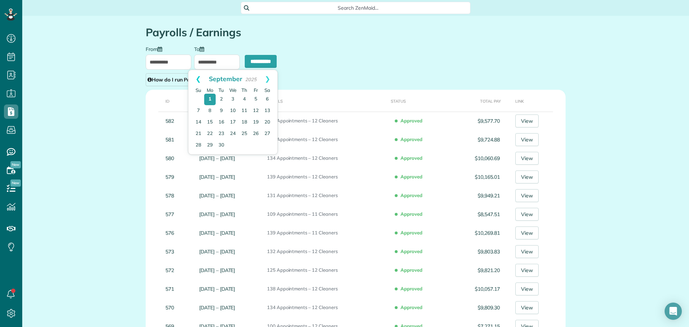  Describe the element at coordinates (256, 122) in the screenshot. I see `a: 19` at that location.